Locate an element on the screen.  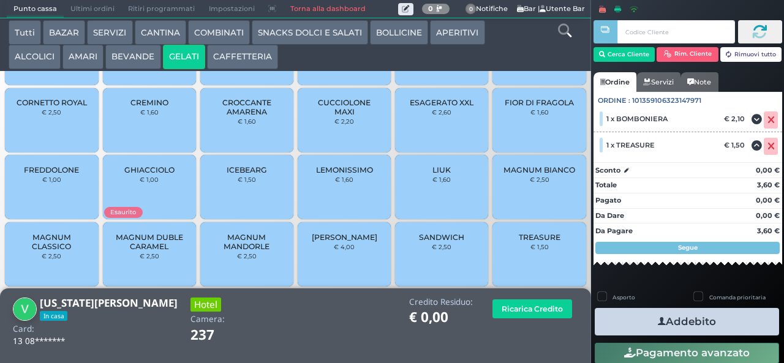
label: Comanda prioritaria is located at coordinates (737, 297).